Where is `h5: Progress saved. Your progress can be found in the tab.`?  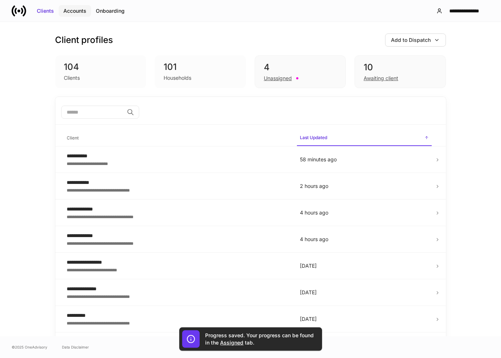 h5: Progress saved. Your progress can be found in the tab. is located at coordinates (260, 339).